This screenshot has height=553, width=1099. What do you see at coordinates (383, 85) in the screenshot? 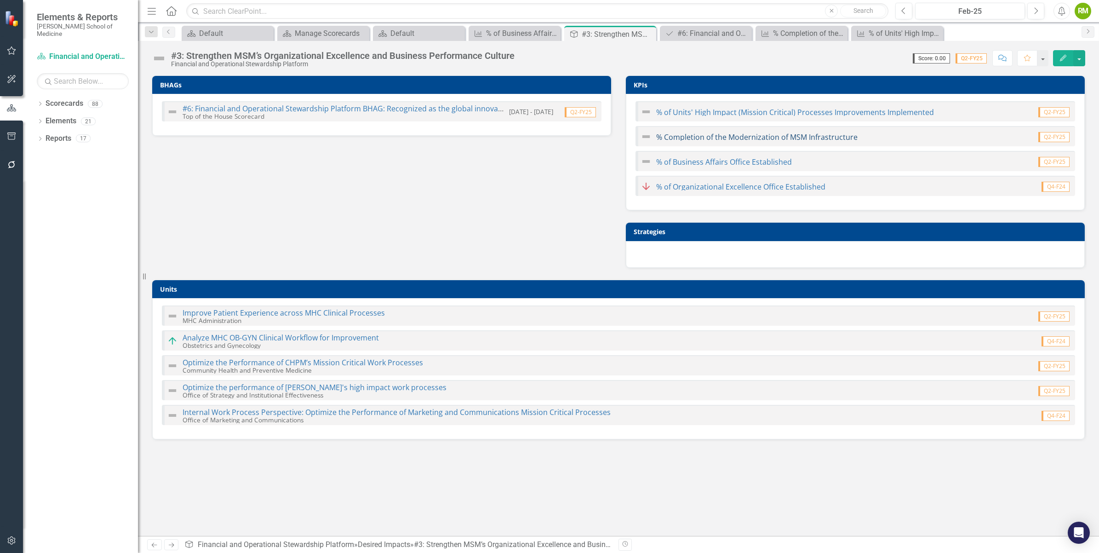
I see `h3: BHAGs` at bounding box center [383, 85].